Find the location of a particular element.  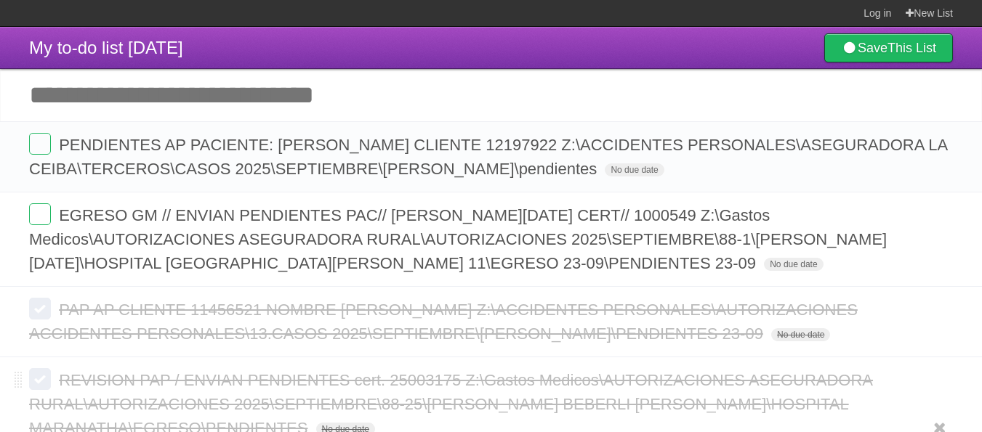

a: SaveThis List is located at coordinates (888, 48).